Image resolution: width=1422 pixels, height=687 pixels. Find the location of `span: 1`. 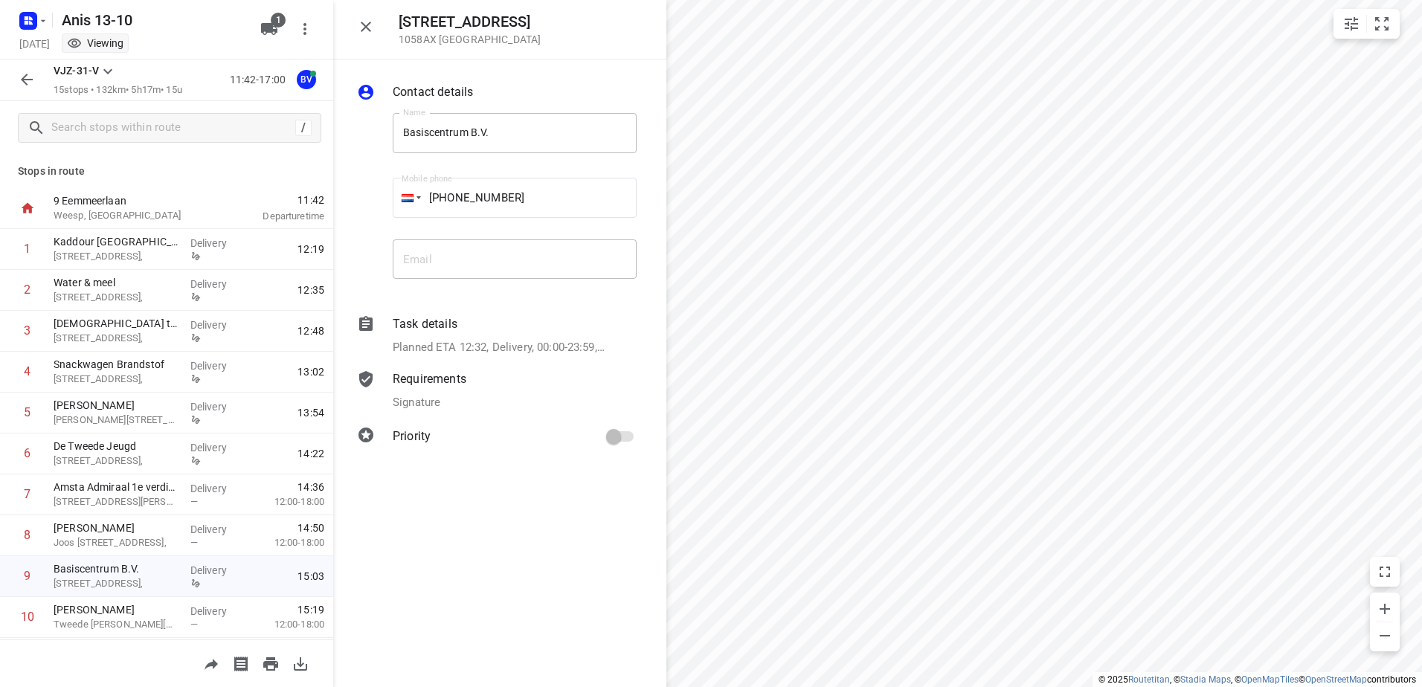

span: 1 is located at coordinates (278, 20).